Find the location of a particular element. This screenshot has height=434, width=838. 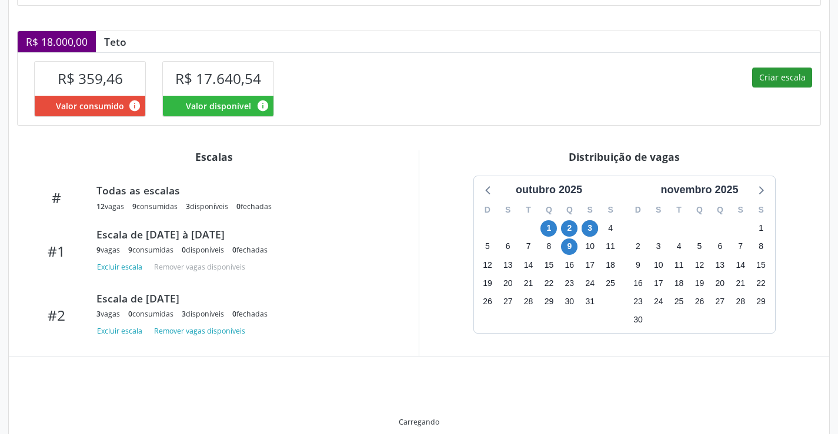

span: quinta-feira, 23 de outubro de 2025 is located at coordinates (569, 283).